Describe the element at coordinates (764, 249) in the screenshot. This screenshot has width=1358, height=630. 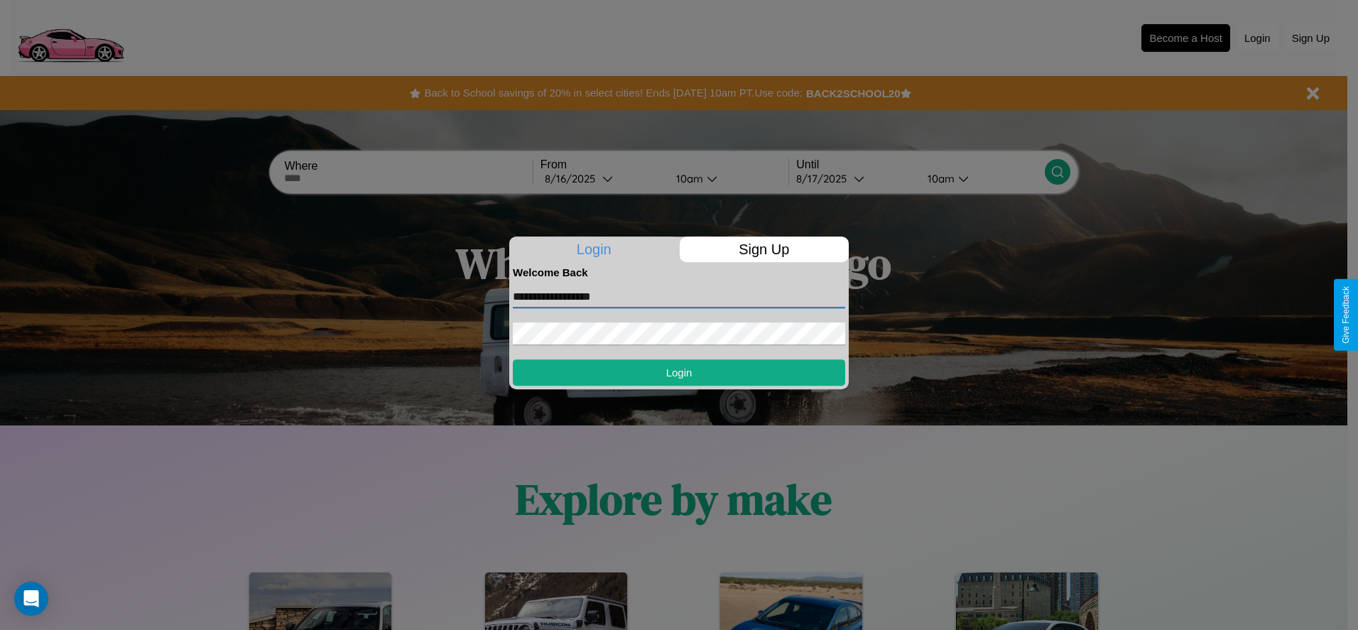
I see `p: Sign Up` at that location.